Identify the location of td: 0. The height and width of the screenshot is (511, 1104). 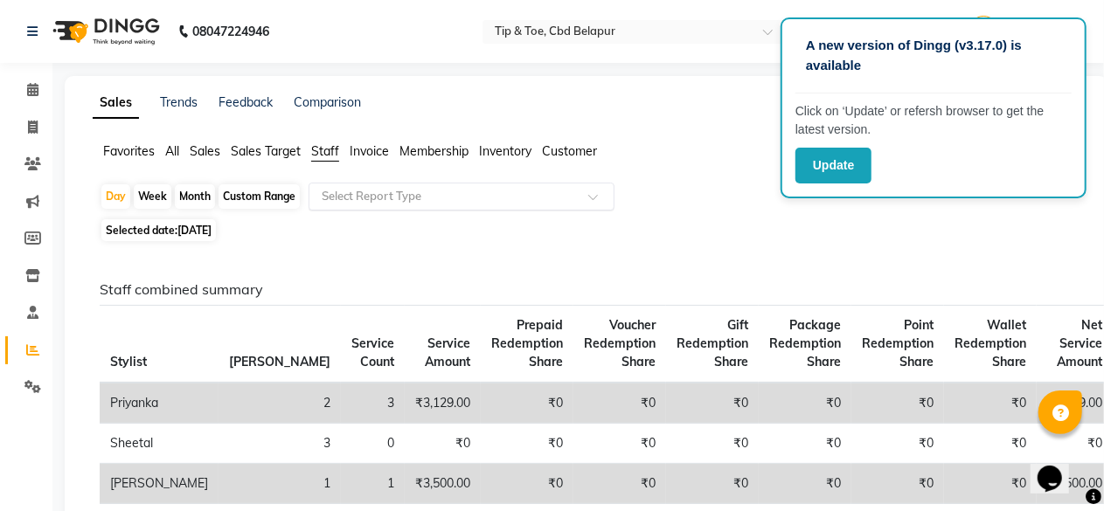
(372, 444).